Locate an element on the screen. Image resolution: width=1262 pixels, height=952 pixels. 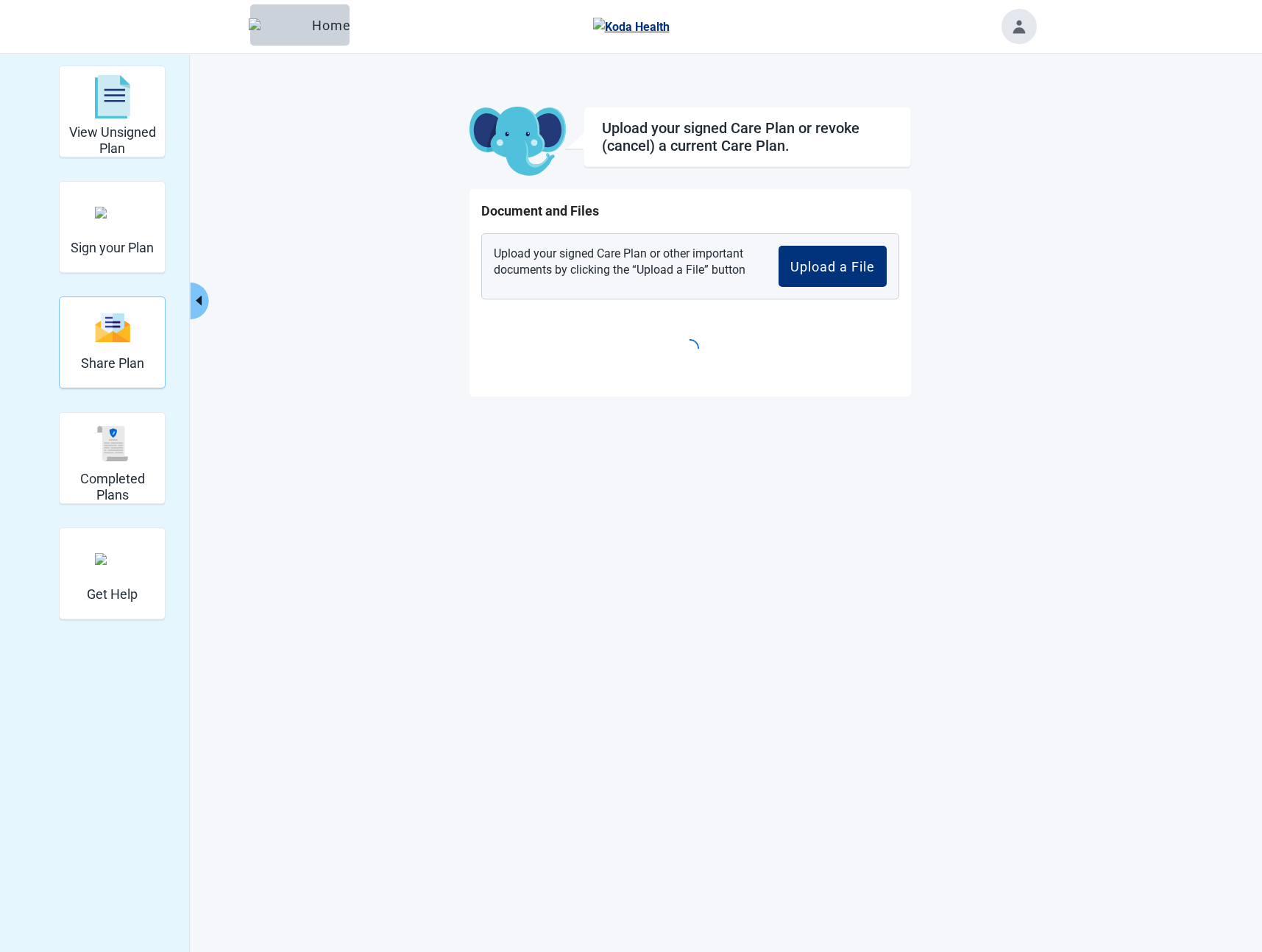
h2: Share Plan is located at coordinates (112, 363).